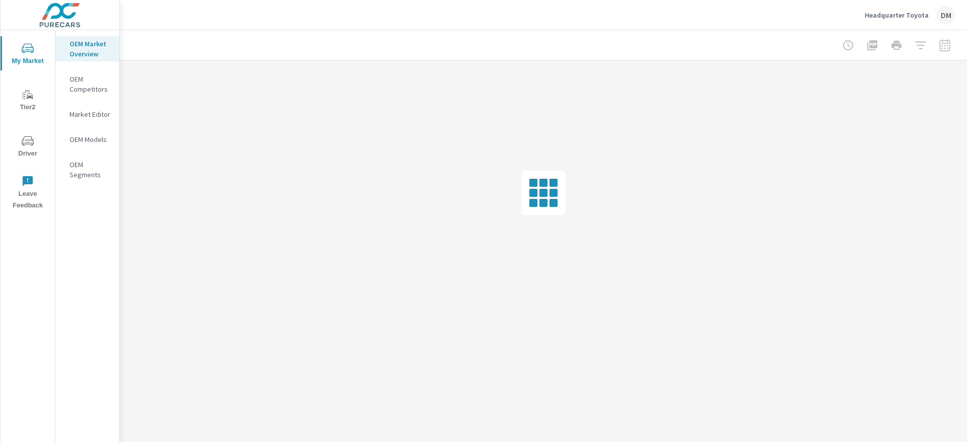 The image size is (967, 442). I want to click on p: OEM Segments, so click(90, 170).